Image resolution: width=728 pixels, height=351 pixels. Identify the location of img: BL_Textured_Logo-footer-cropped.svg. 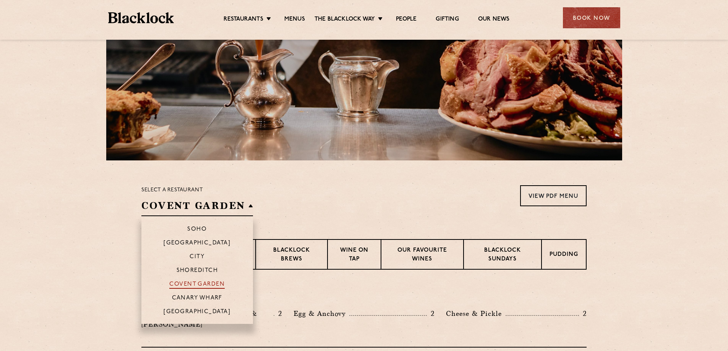
(141, 18).